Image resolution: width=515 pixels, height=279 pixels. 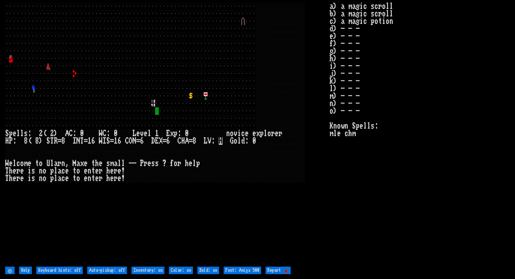 What do you see at coordinates (60, 271) in the screenshot?
I see `input: Keyboard hints: off` at bounding box center [60, 271].